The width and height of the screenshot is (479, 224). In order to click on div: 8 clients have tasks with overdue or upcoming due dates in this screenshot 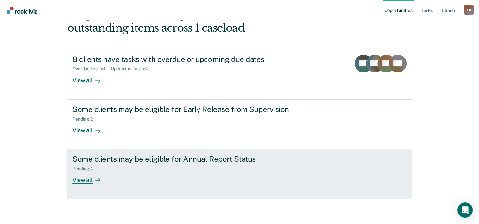, I will do `click(184, 59)`.